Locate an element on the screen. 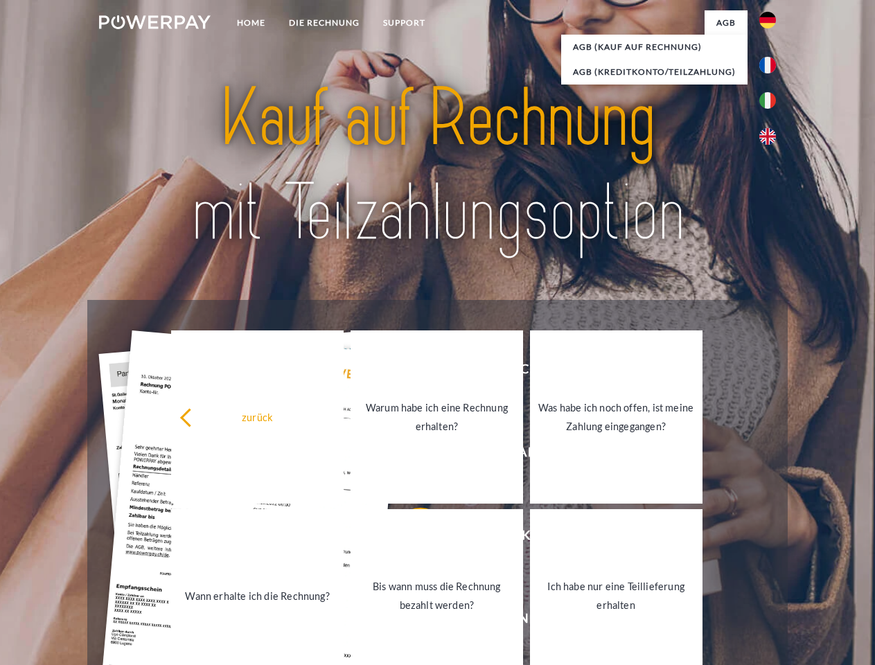  img: logo-powerpay-white.svg is located at coordinates (154, 22).